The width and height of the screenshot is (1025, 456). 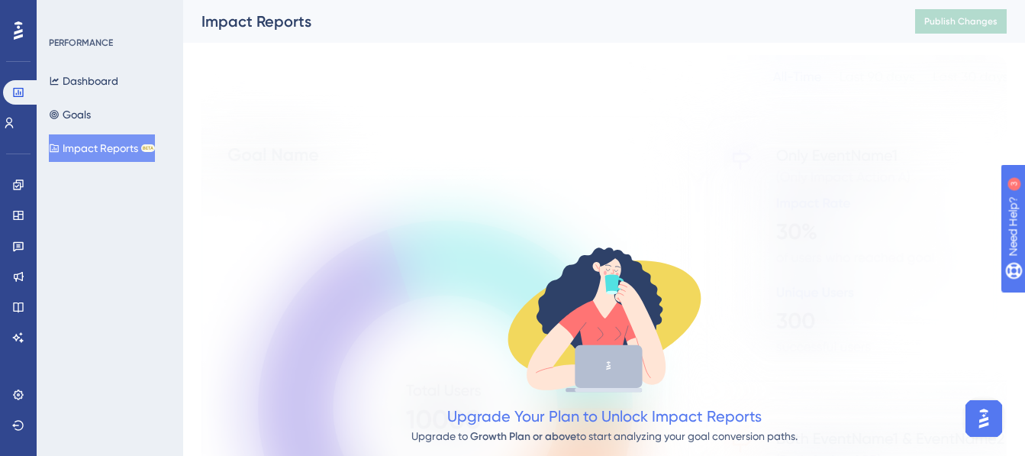 What do you see at coordinates (523, 436) in the screenshot?
I see `span: Growth Plan or above` at bounding box center [523, 436].